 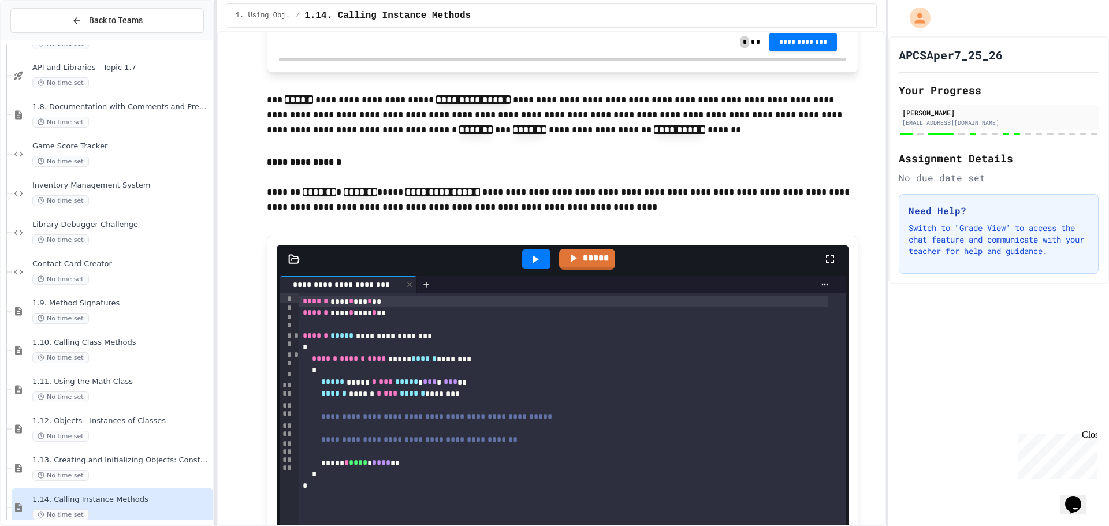 I want to click on h2: Assignment Details, so click(x=999, y=158).